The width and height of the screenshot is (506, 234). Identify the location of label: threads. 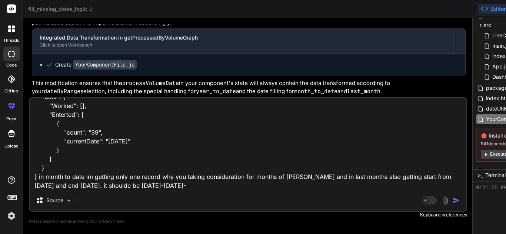
(11, 40).